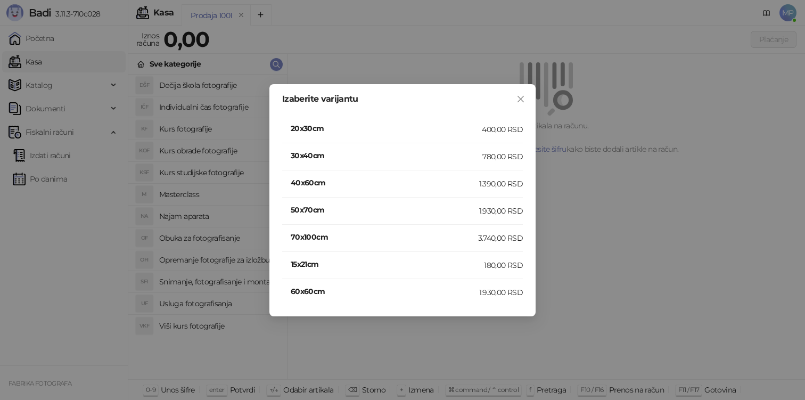  What do you see at coordinates (503, 265) in the screenshot?
I see `div: 180,00 RSD` at bounding box center [503, 265].